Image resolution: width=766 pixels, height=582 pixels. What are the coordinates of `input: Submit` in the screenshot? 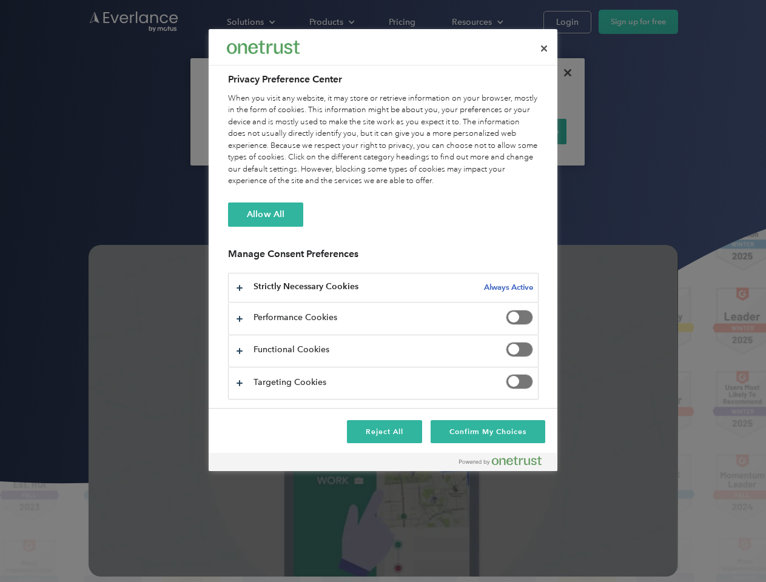 It's located at (119, 85).